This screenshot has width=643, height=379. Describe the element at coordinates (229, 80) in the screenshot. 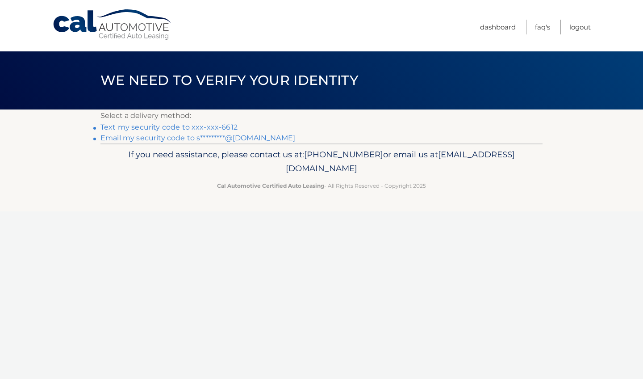

I see `span: We need to verify your identity` at that location.